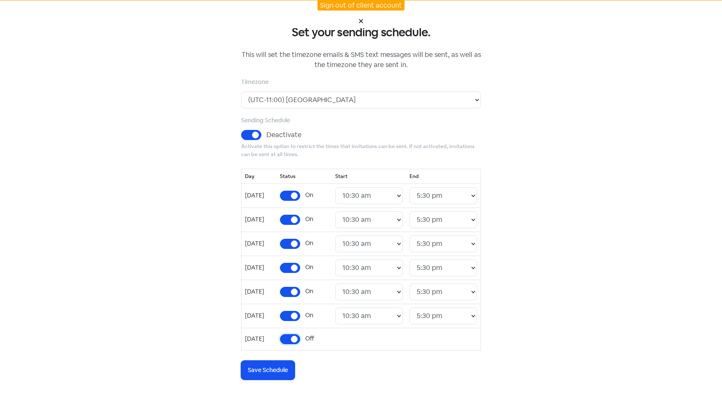 This screenshot has height=394, width=722. Describe the element at coordinates (254, 82) in the screenshot. I see `label: Timezone` at that location.